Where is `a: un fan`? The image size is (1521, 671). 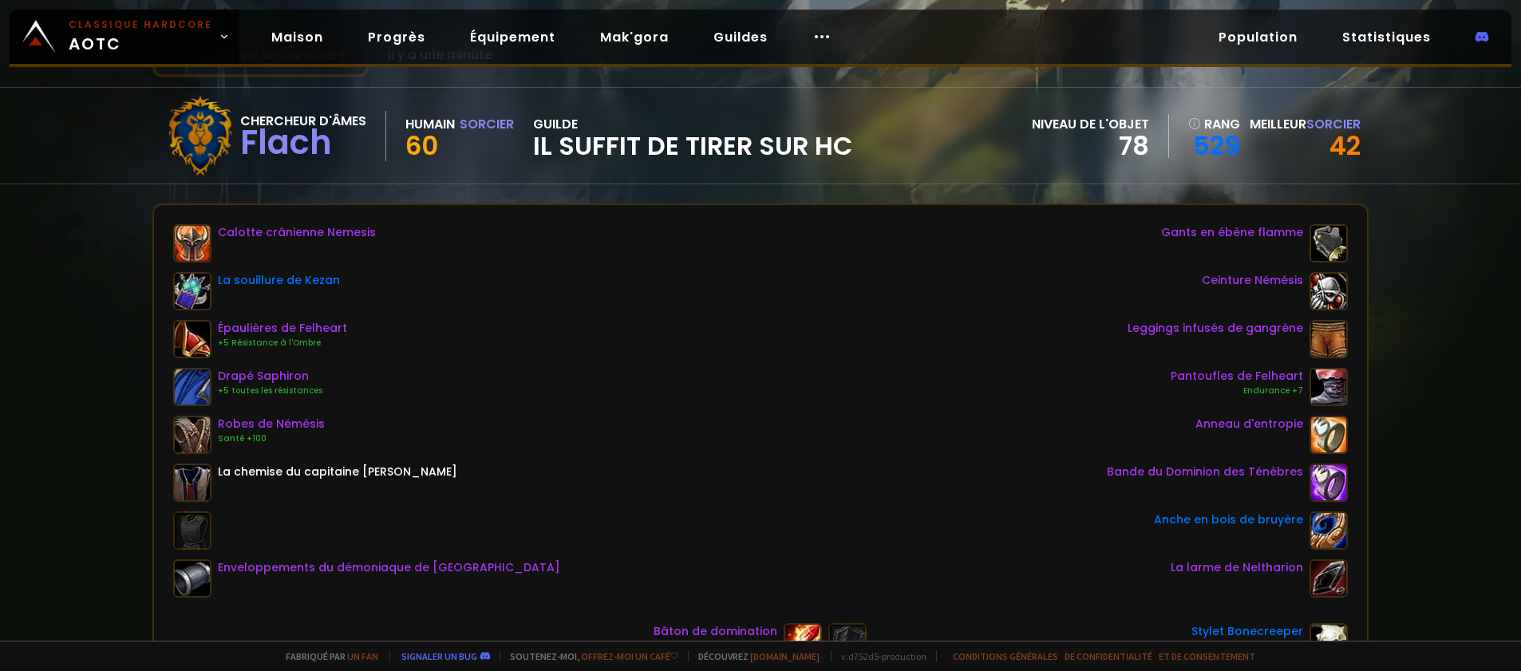 a: un fan is located at coordinates (362, 656).